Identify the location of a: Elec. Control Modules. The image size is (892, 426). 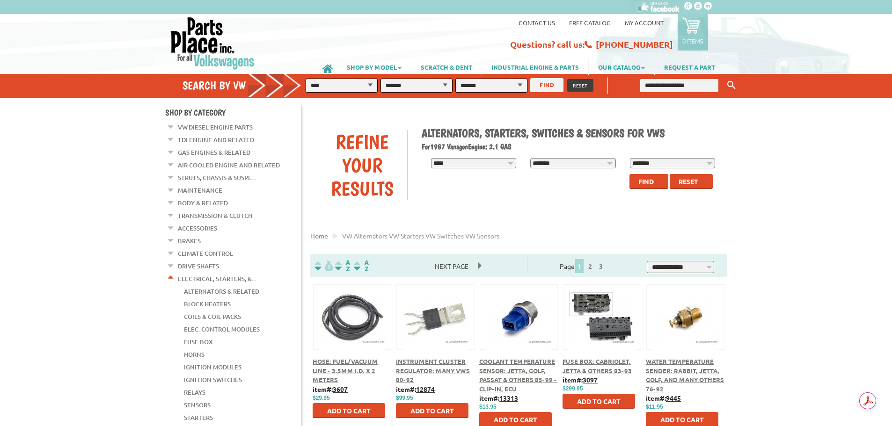
(222, 329).